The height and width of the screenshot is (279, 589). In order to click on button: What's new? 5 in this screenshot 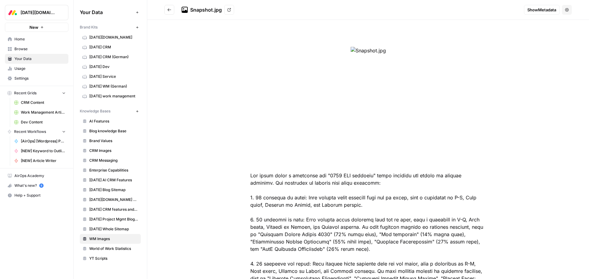, I will do `click(36, 186)`.